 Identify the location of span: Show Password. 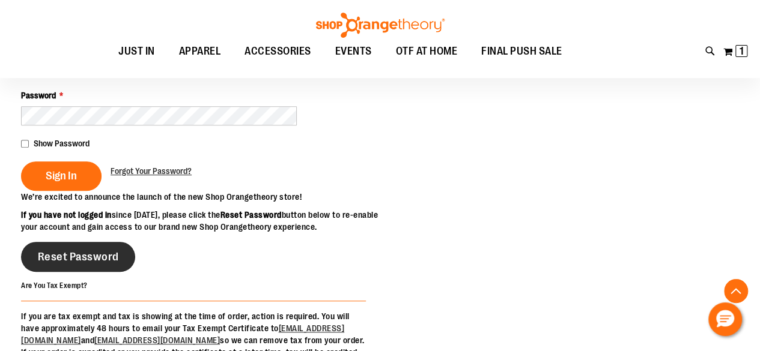
(61, 144).